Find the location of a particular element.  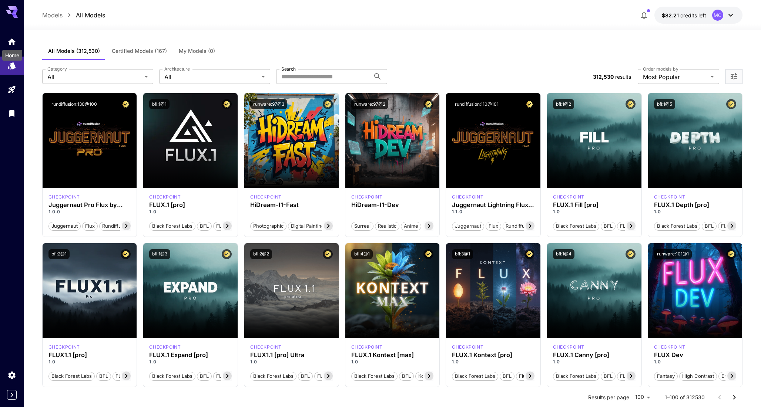

span: Photographic is located at coordinates (268, 226).